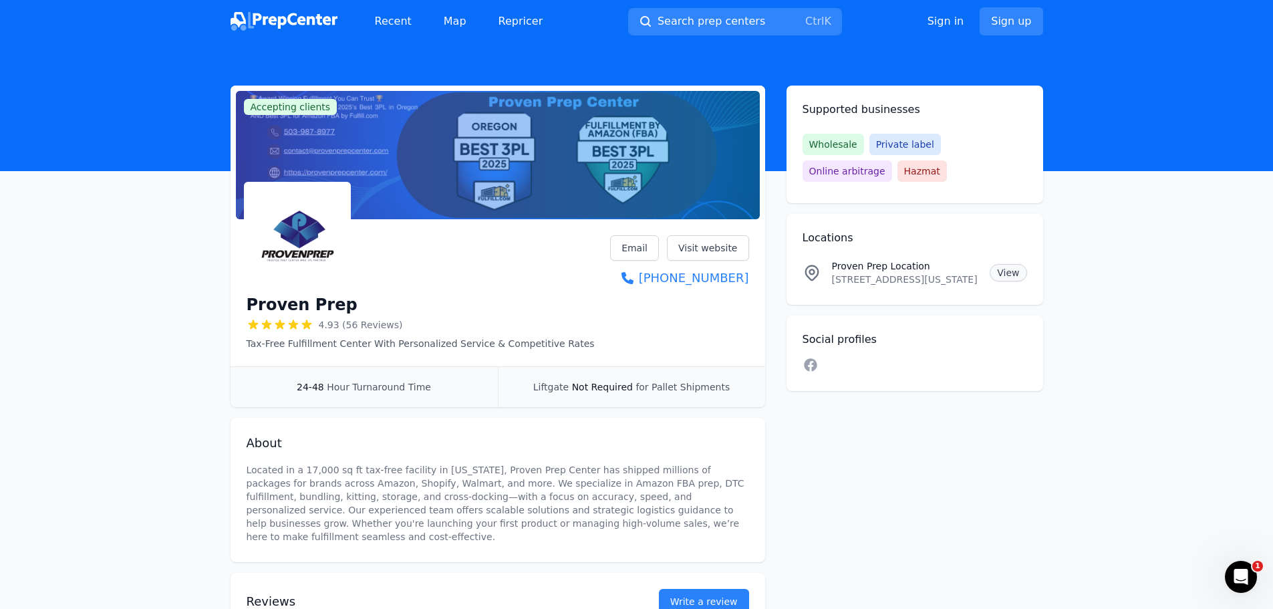  I want to click on kbd: Ctrl, so click(815, 21).